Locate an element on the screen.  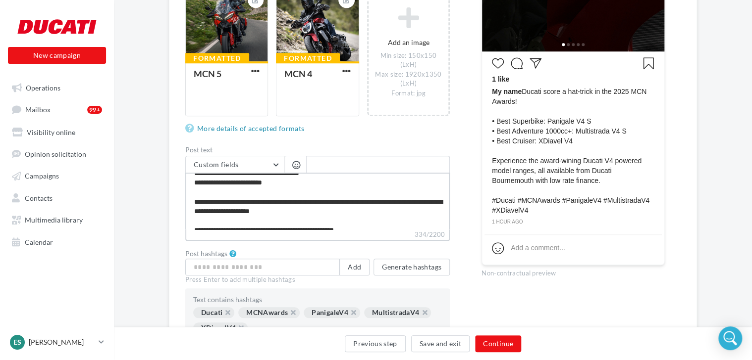
button: New campaign is located at coordinates (57, 55).